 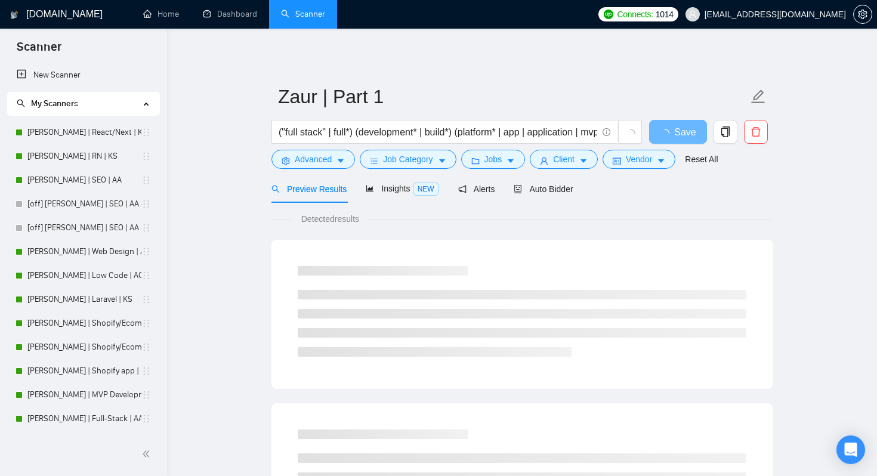 I want to click on li: Michael | Web App | AA, so click(x=83, y=443).